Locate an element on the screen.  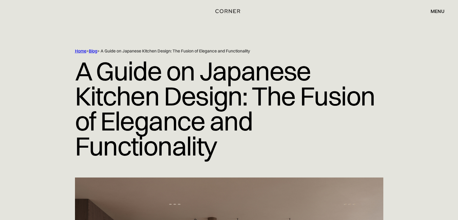
a: home is located at coordinates (229, 11).